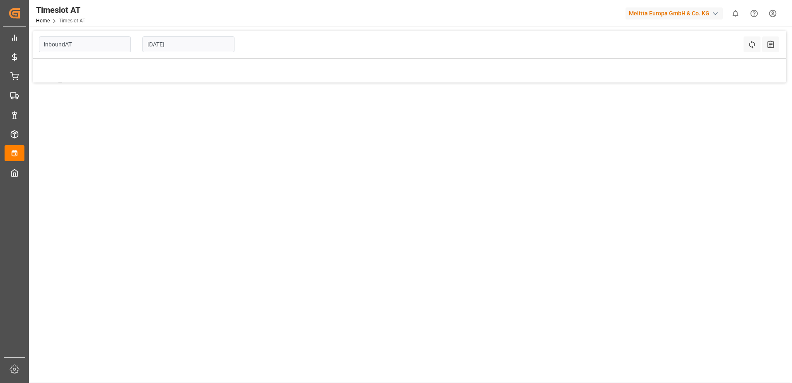 The height and width of the screenshot is (383, 792). I want to click on div: Timeslot AT, so click(60, 10).